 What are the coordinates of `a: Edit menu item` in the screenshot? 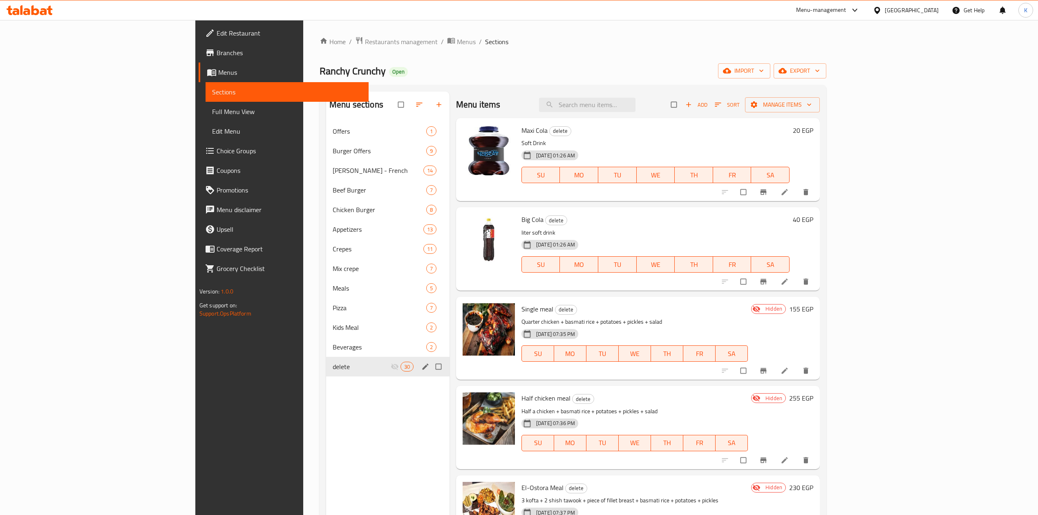 It's located at (785, 281).